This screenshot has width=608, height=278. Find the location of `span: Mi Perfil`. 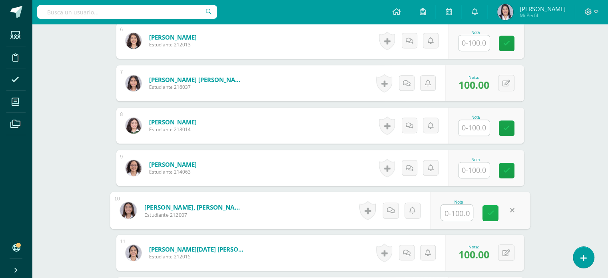

span: Mi Perfil is located at coordinates (542, 15).